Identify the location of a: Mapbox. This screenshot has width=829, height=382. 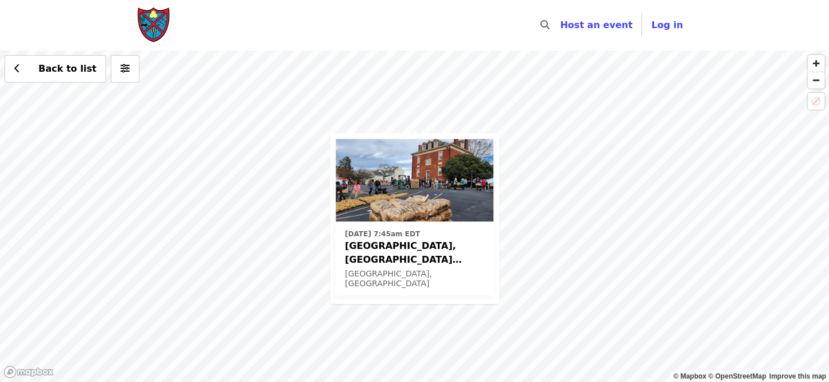
(690, 377).